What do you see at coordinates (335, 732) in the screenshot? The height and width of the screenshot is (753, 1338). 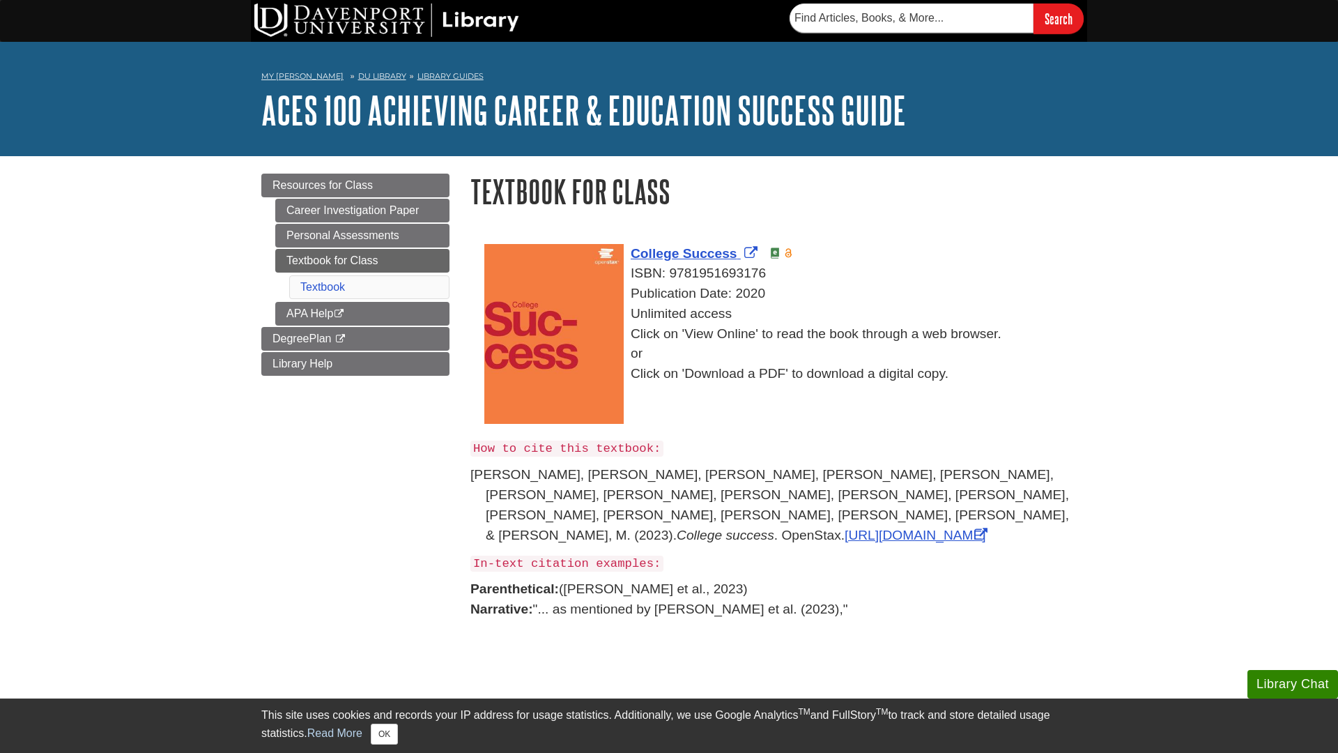 I see `a: Read More` at bounding box center [335, 732].